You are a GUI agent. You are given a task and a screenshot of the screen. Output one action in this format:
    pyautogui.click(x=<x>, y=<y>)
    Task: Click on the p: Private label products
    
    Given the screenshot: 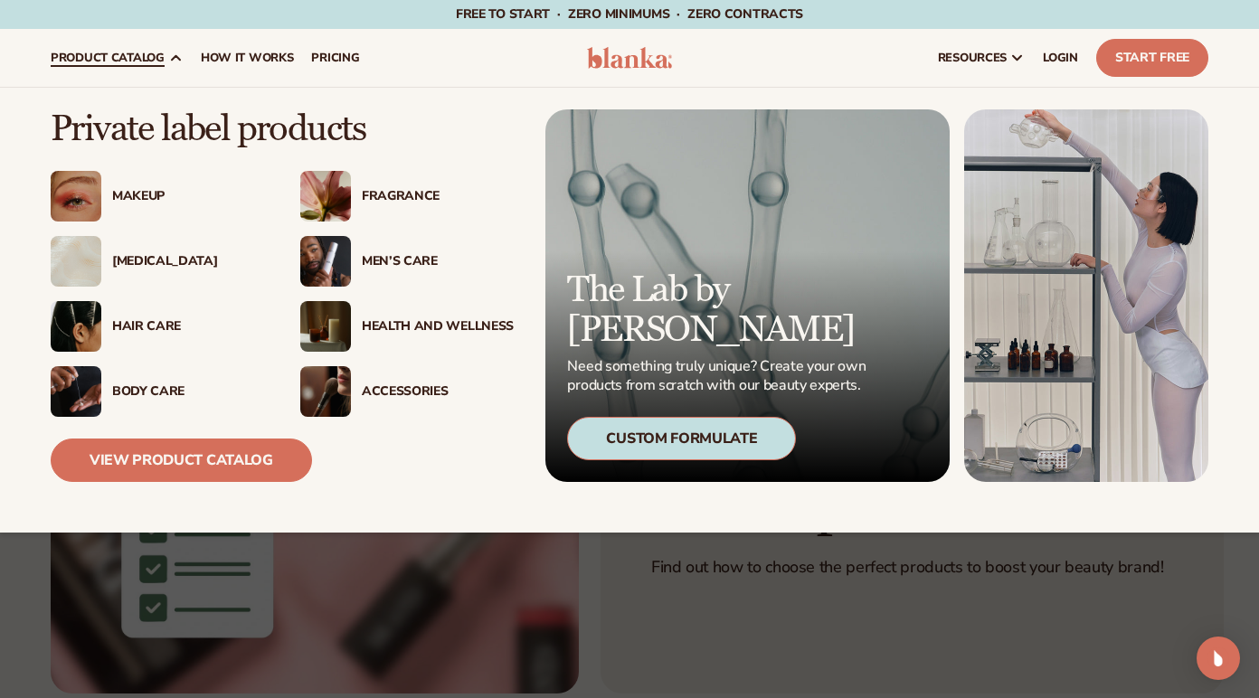 What is the action you would take?
    pyautogui.click(x=282, y=129)
    